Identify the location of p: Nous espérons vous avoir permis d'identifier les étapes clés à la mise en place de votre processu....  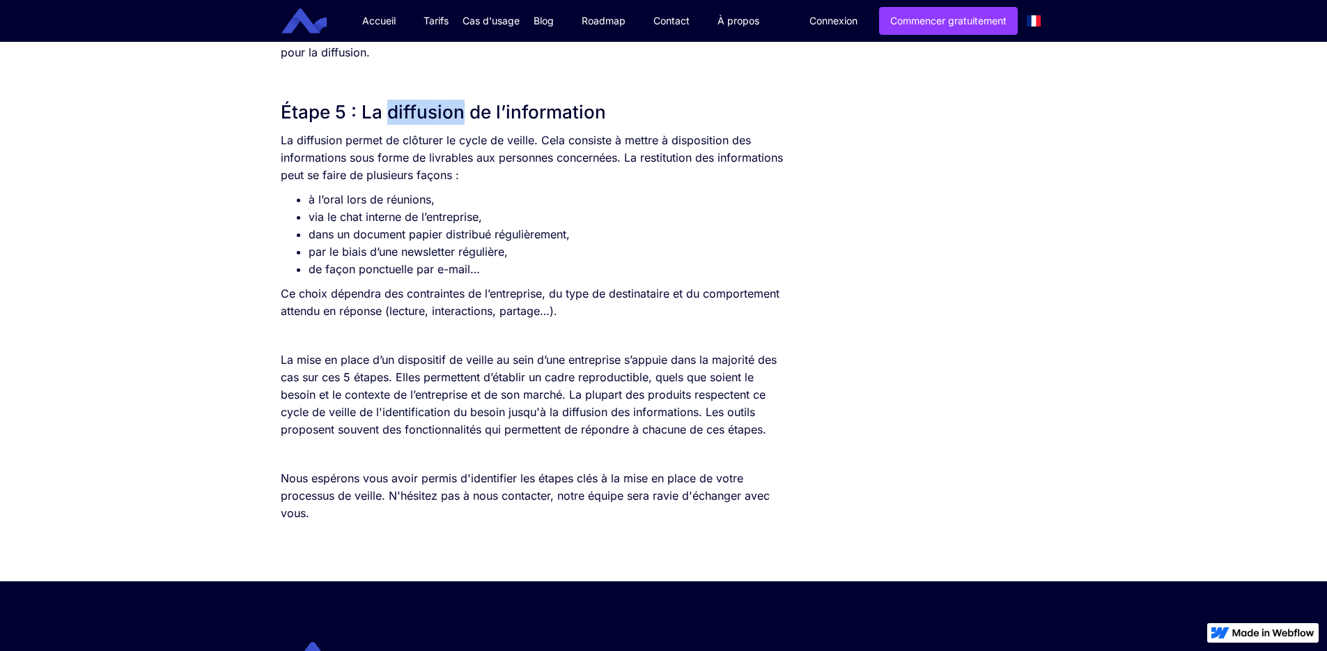
(534, 495).